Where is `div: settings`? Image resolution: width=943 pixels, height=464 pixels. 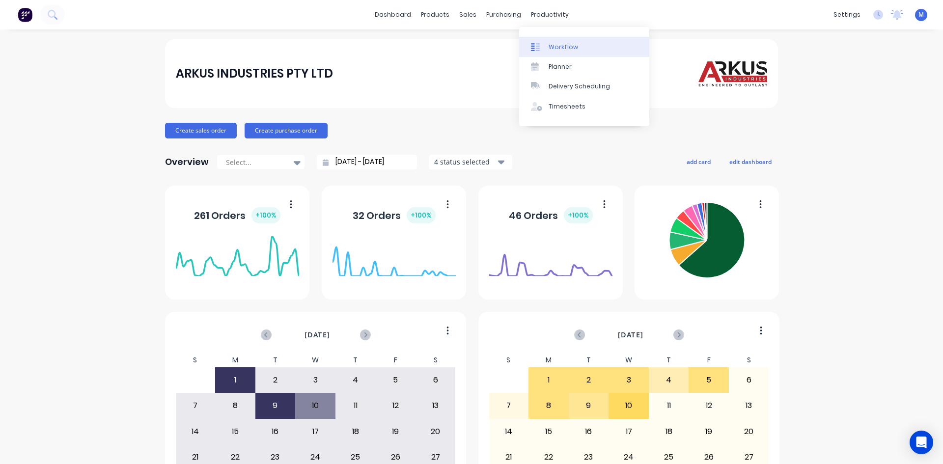 div: settings is located at coordinates (847, 15).